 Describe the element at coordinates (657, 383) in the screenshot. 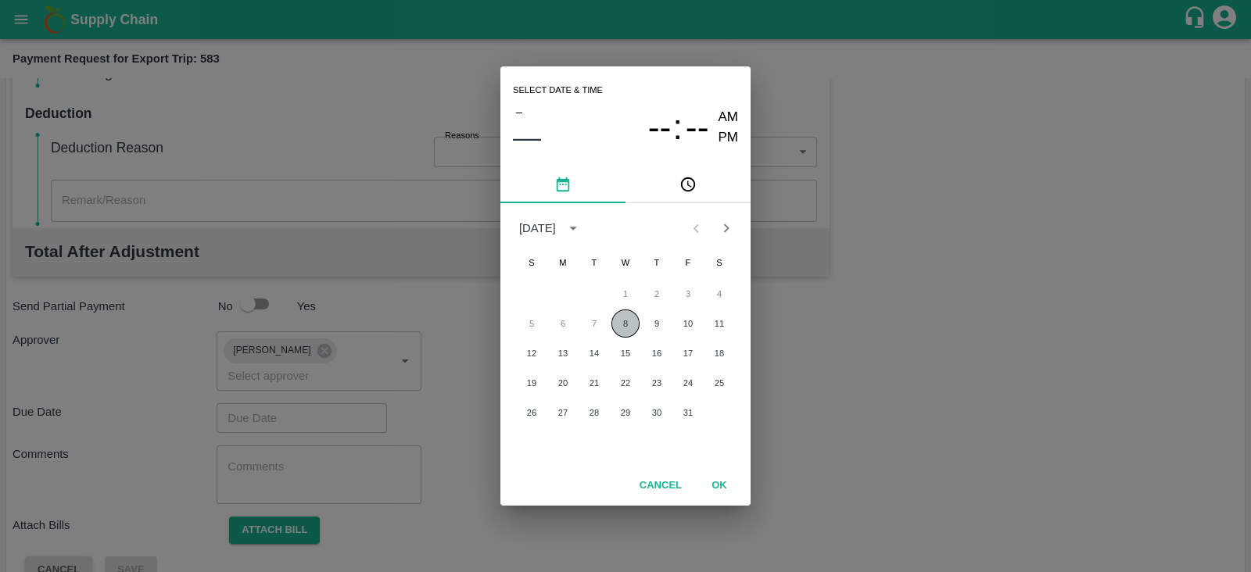

I see `button: 23` at that location.